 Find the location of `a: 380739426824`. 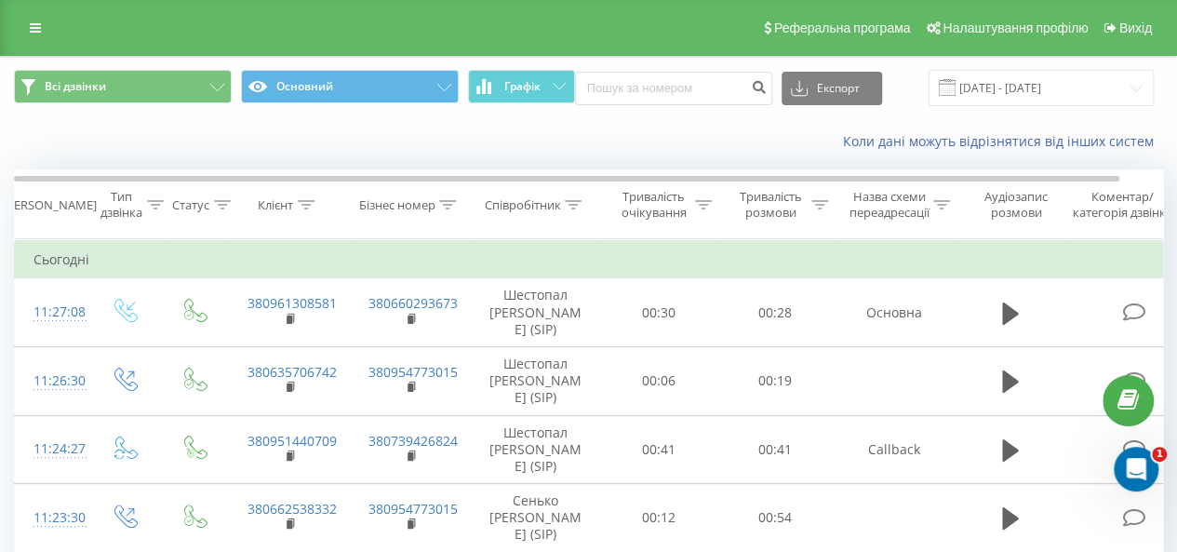

a: 380739426824 is located at coordinates (413, 440).